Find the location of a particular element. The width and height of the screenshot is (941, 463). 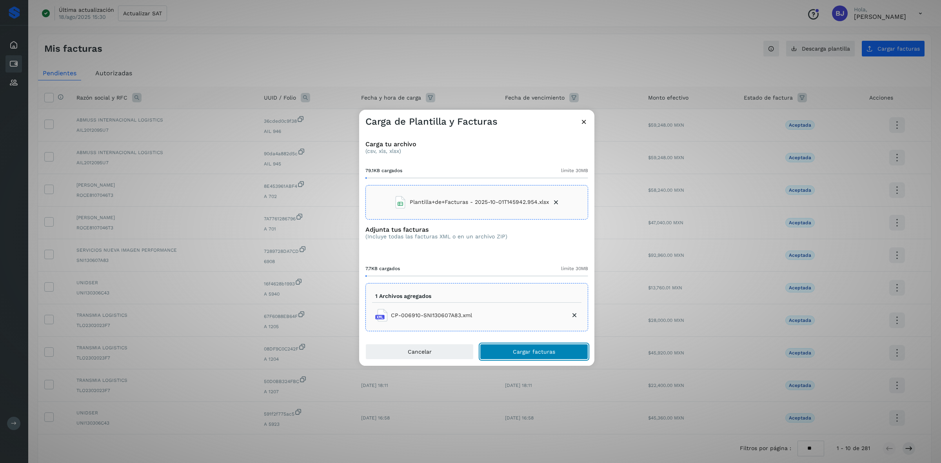

span: 79.1KB cargados is located at coordinates (384, 171).